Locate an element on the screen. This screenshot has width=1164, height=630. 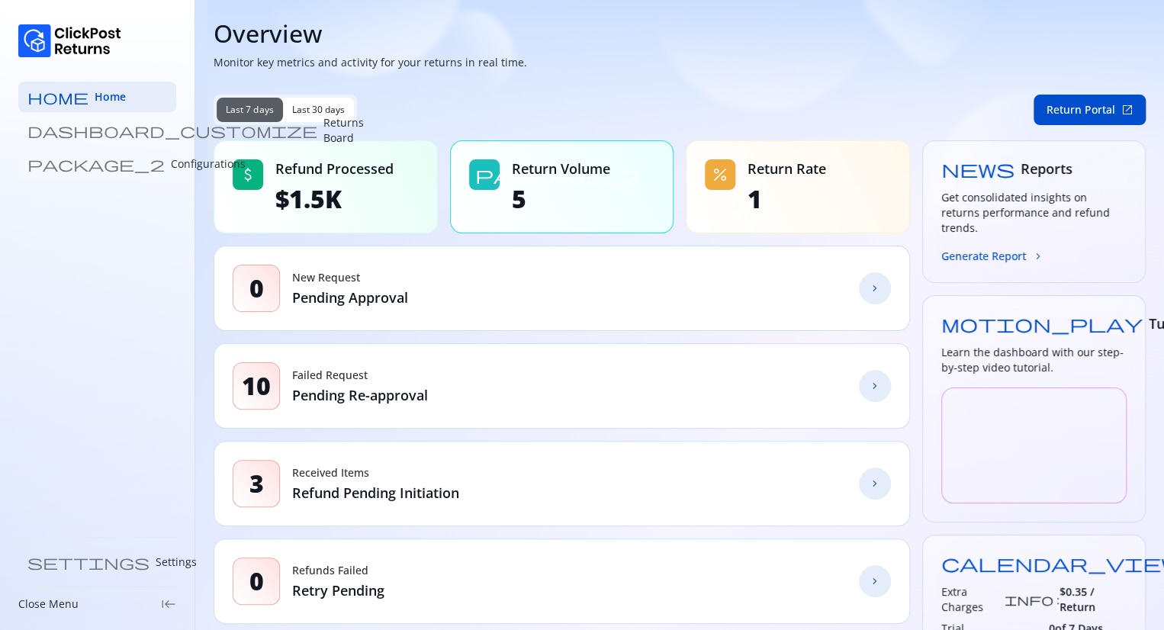
h3: Learn the dashboard with our step-by-step video tutorial. is located at coordinates (1034, 360).